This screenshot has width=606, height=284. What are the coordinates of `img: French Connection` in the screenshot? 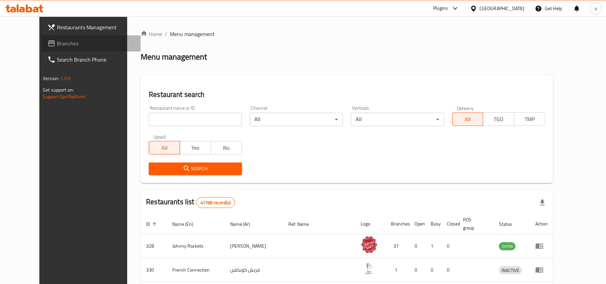 It's located at (369, 269).